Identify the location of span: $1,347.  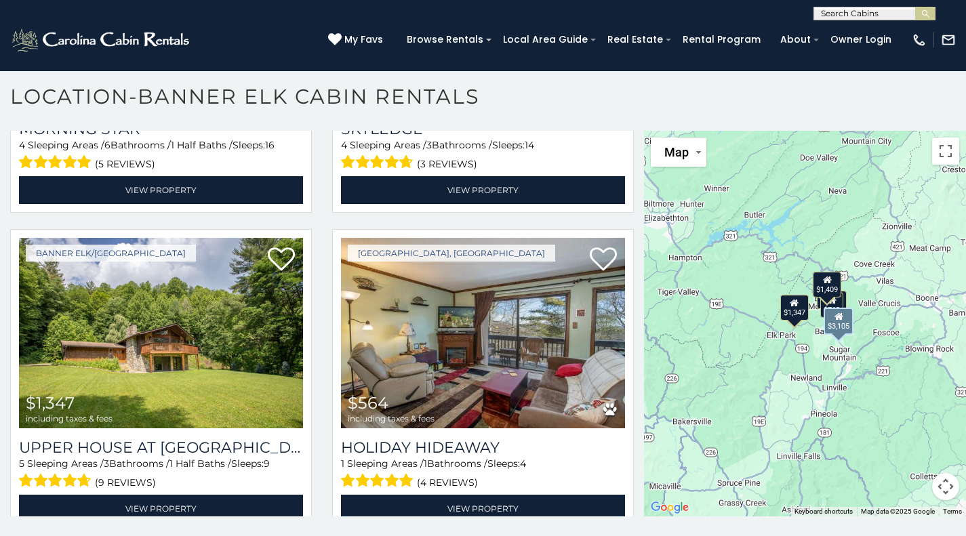
(50, 403).